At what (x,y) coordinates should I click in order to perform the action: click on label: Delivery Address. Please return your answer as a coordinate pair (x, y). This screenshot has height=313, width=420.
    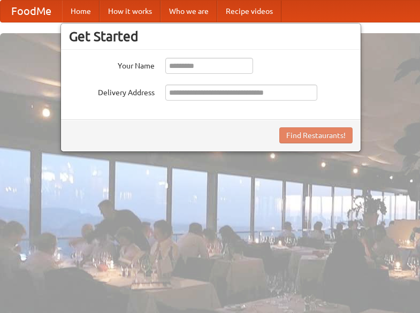
    Looking at the image, I should click on (112, 91).